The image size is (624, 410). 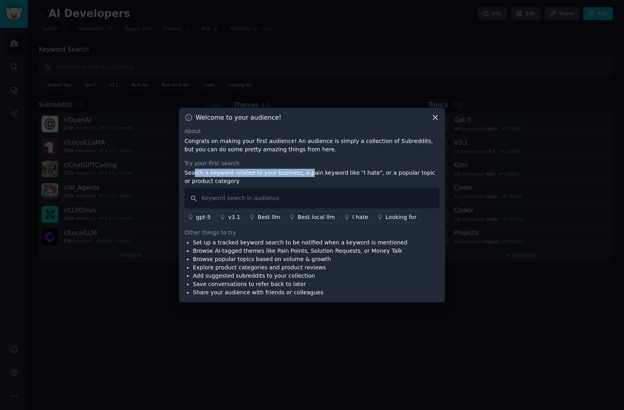 What do you see at coordinates (300, 284) in the screenshot?
I see `li: Save conversations to refer back to later` at bounding box center [300, 284].